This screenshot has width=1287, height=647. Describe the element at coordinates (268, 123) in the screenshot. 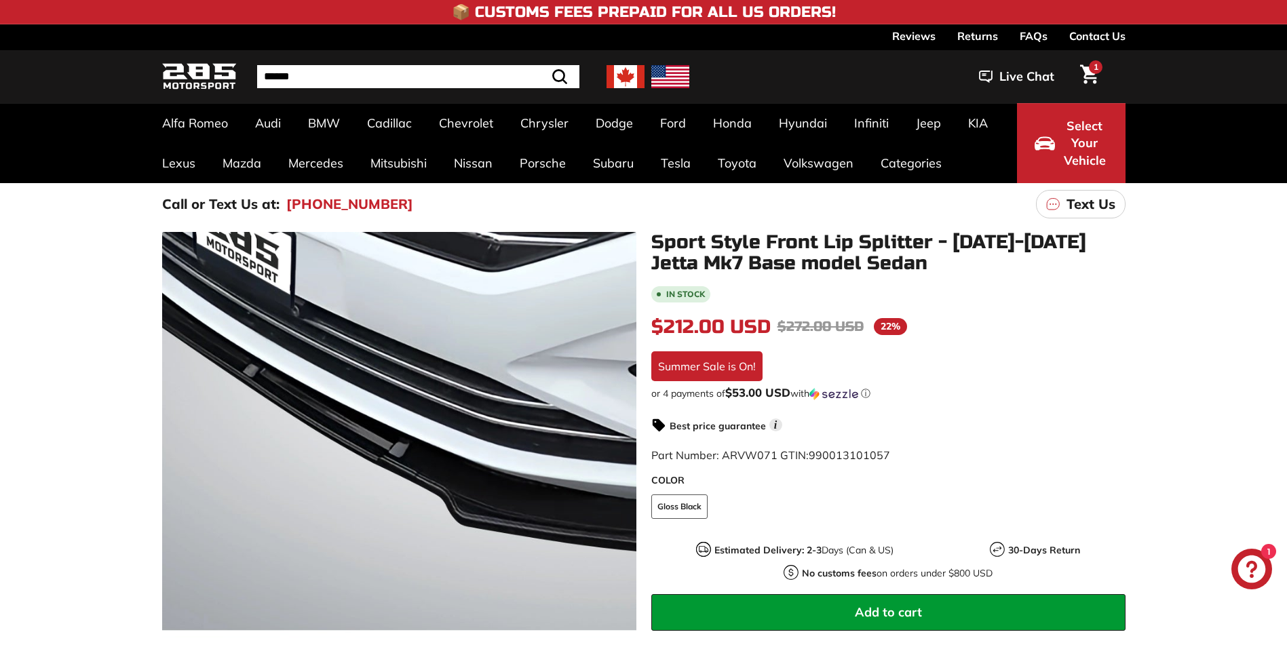

I see `a: Audi` at that location.